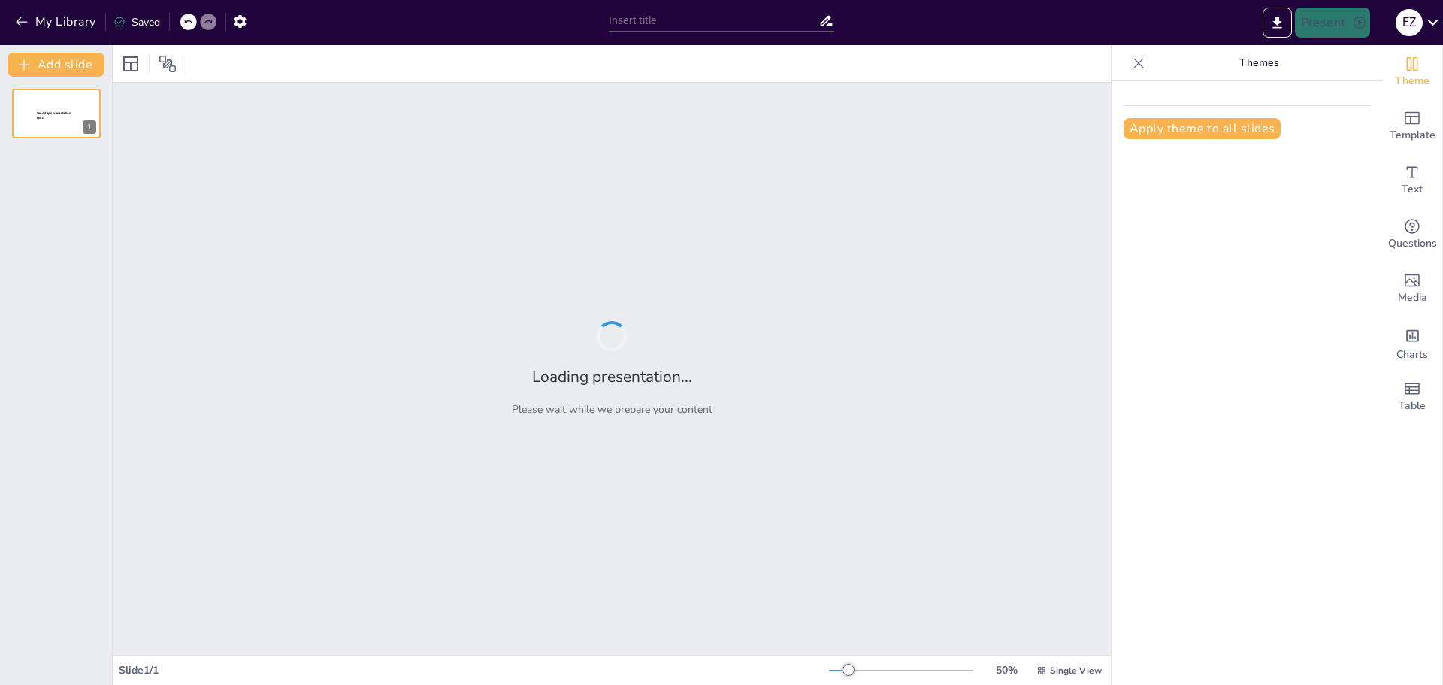 The height and width of the screenshot is (685, 1443). I want to click on div: Get real-time input from your audience, so click(1412, 235).